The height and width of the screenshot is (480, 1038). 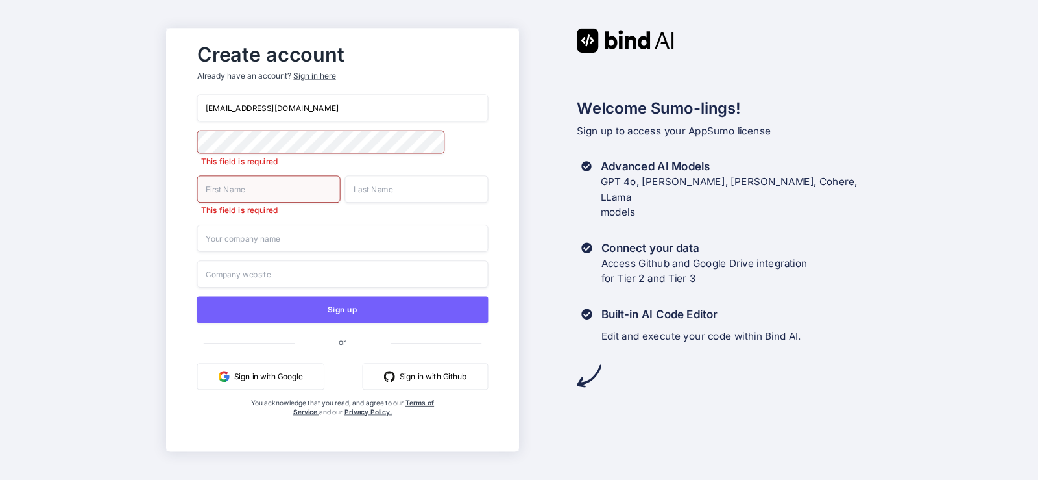 What do you see at coordinates (261, 376) in the screenshot?
I see `button: Sign in with Google` at bounding box center [261, 376].